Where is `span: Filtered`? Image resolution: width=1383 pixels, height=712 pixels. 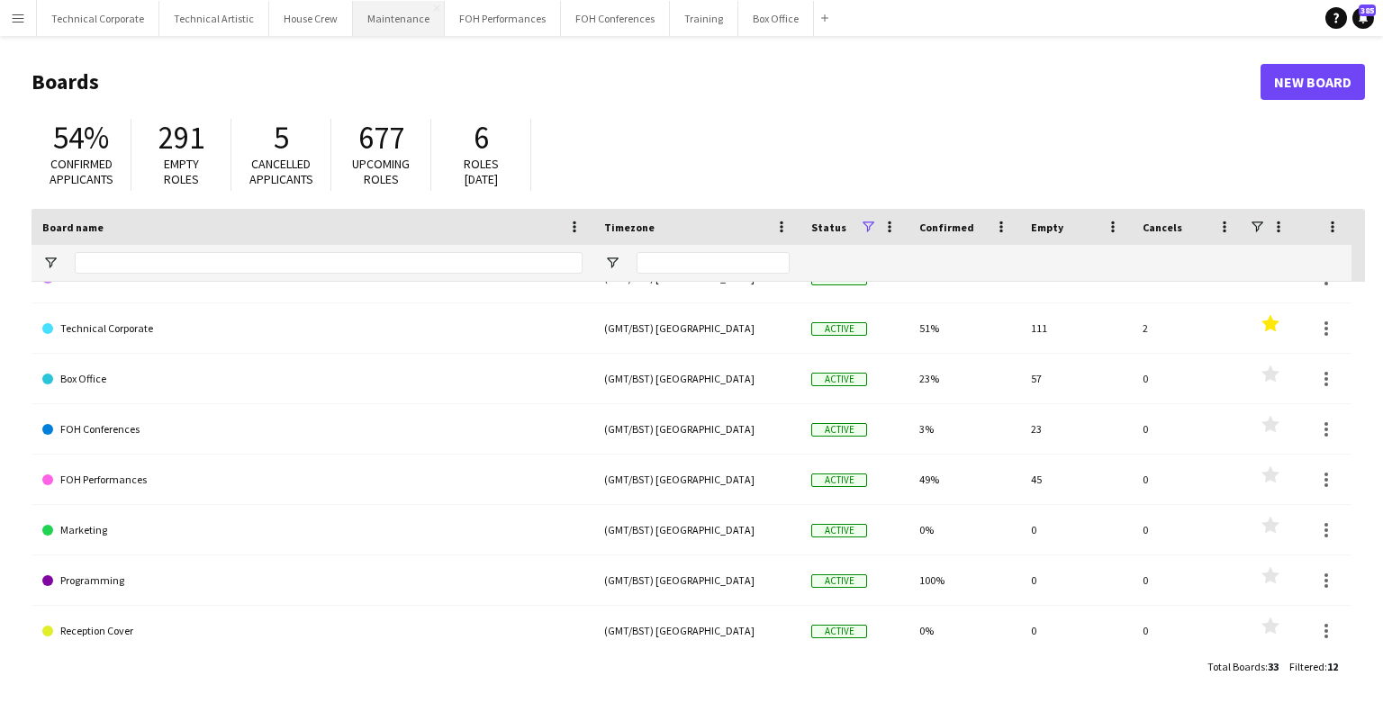 span: Filtered is located at coordinates (1307, 666).